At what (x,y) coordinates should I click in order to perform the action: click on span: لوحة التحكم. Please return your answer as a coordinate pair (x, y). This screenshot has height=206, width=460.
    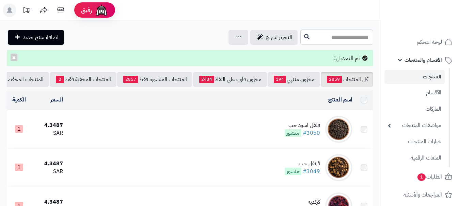
    Looking at the image, I should click on (429, 42).